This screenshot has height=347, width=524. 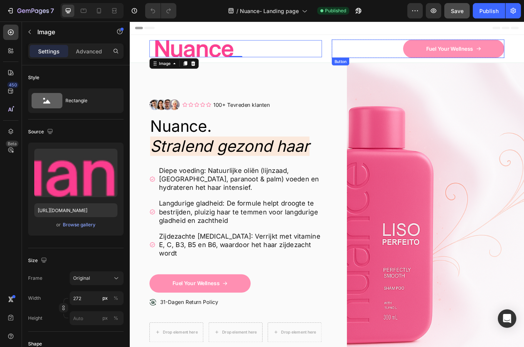 I want to click on div: Rectangle, so click(x=89, y=101).